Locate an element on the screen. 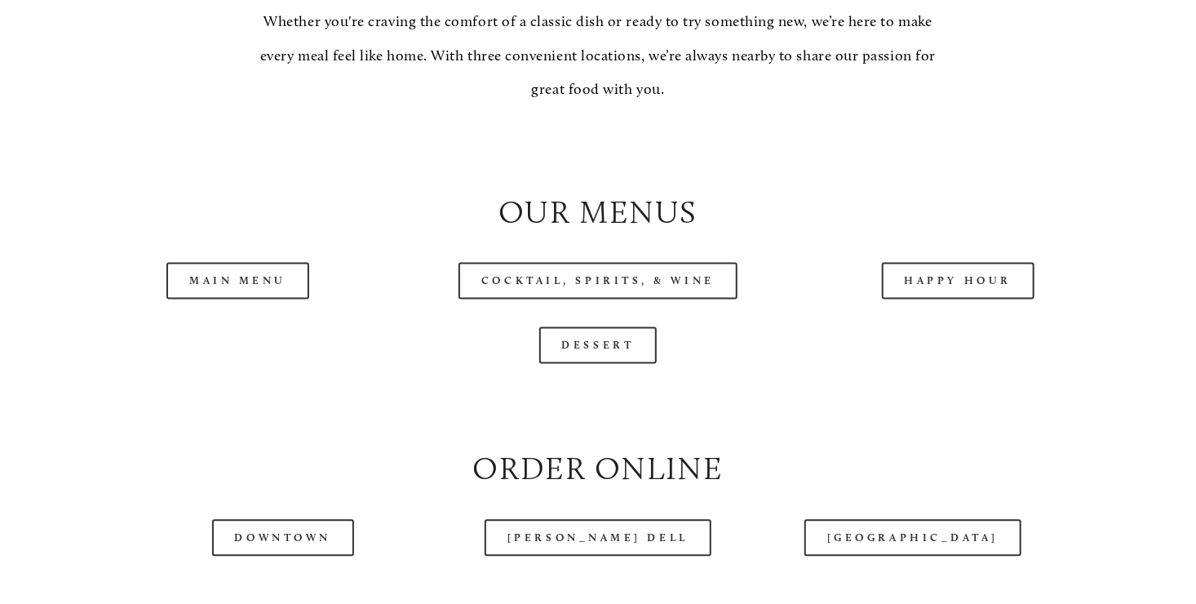 This screenshot has width=1196, height=604. h2: Our Menus is located at coordinates (598, 212).